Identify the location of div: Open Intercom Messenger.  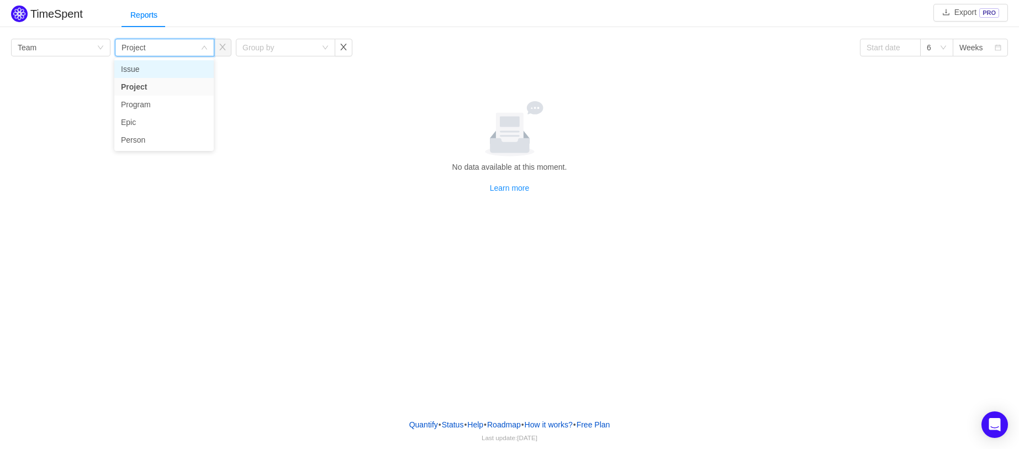
(995, 424).